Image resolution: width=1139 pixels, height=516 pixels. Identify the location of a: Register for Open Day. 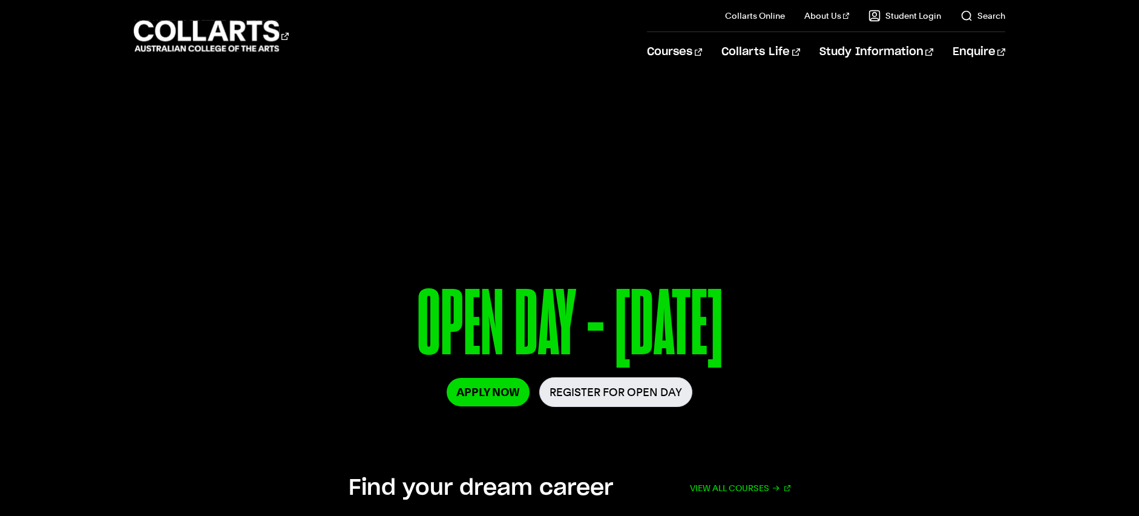
(616, 392).